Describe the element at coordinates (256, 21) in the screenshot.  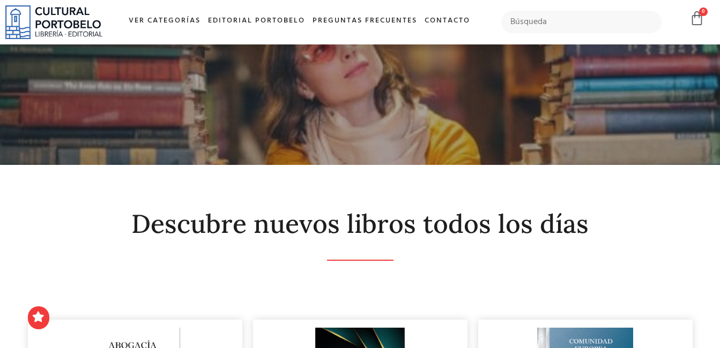
I see `a: Editorial Portobelo` at that location.